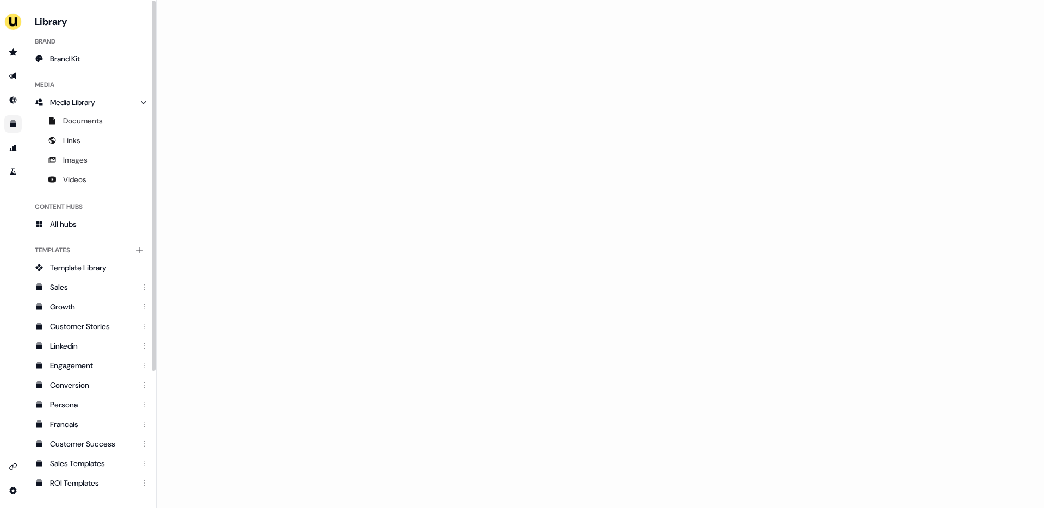 This screenshot has width=1044, height=508. I want to click on a: Customer Success, so click(91, 444).